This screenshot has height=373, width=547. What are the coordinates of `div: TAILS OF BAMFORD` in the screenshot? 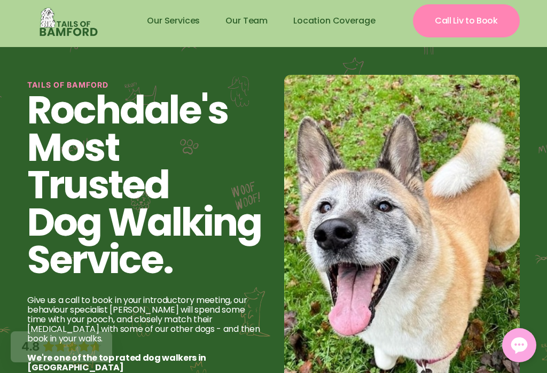 It's located at (145, 85).